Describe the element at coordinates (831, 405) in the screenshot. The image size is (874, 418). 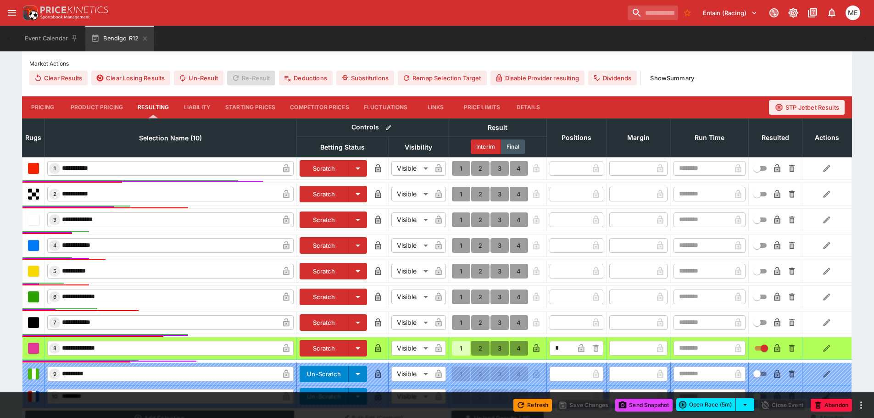
I see `button: Abandon` at that location.